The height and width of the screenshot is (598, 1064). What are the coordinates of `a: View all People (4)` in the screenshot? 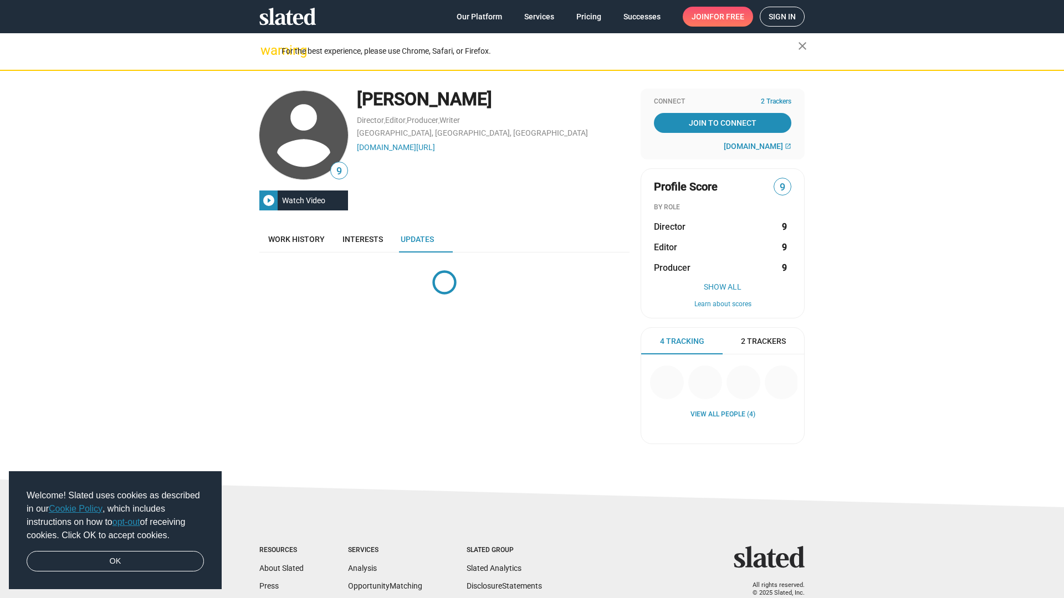 It's located at (722, 415).